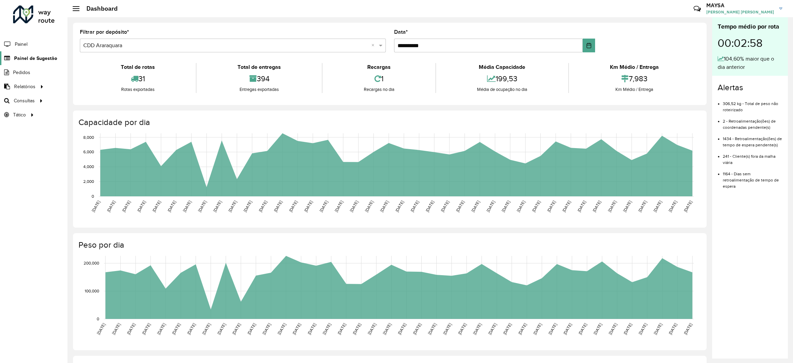  I want to click on span: Pedidos, so click(22, 72).